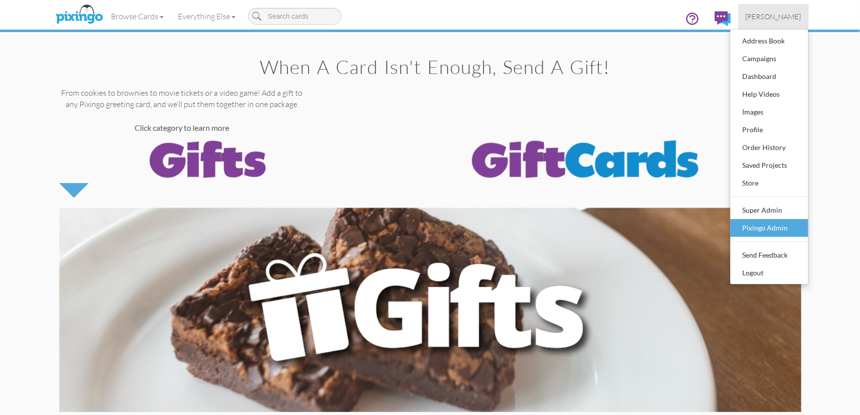 This screenshot has height=415, width=860. What do you see at coordinates (769, 165) in the screenshot?
I see `div: Saved Projects` at bounding box center [769, 165].